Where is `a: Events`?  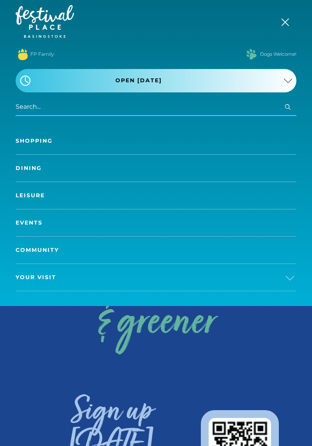
a: Events is located at coordinates (156, 223).